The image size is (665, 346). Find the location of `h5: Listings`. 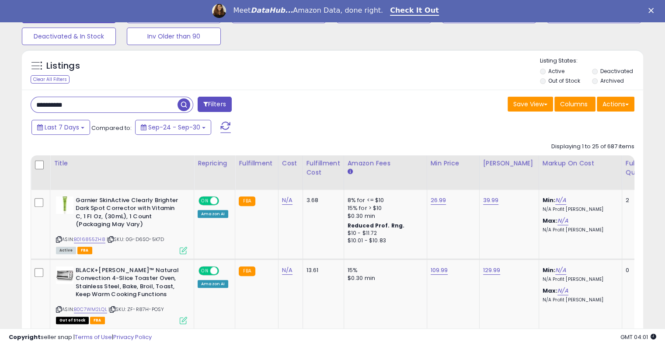

h5: Listings is located at coordinates (63, 66).